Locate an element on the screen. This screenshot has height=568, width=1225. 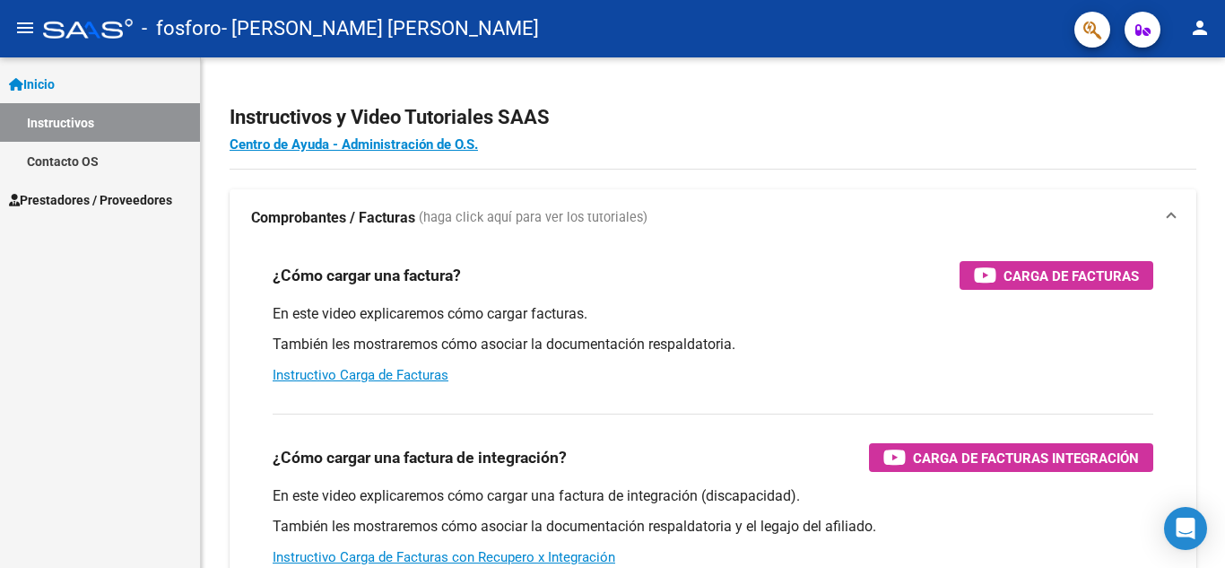
span: Inicio is located at coordinates (31, 84).